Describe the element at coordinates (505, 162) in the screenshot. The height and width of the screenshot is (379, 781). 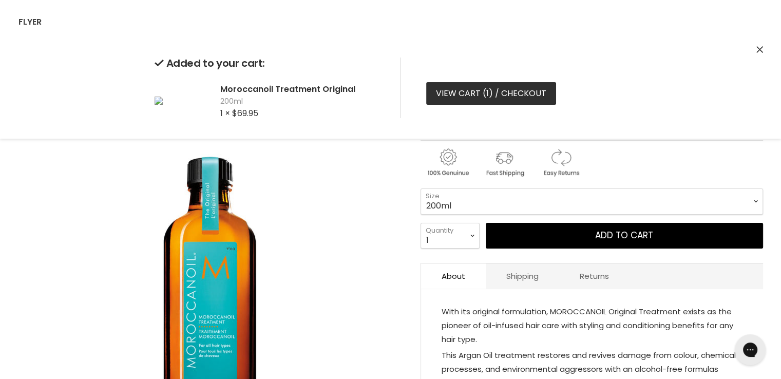
I see `img: shipping.gif` at that location.